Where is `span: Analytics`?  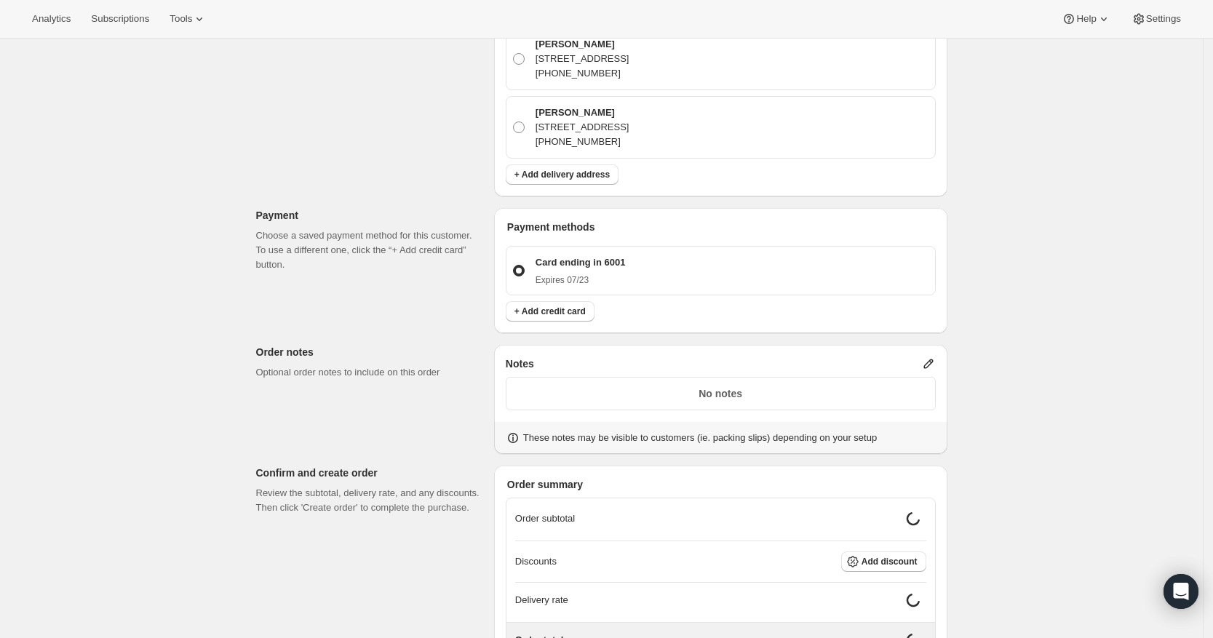 span: Analytics is located at coordinates (51, 19).